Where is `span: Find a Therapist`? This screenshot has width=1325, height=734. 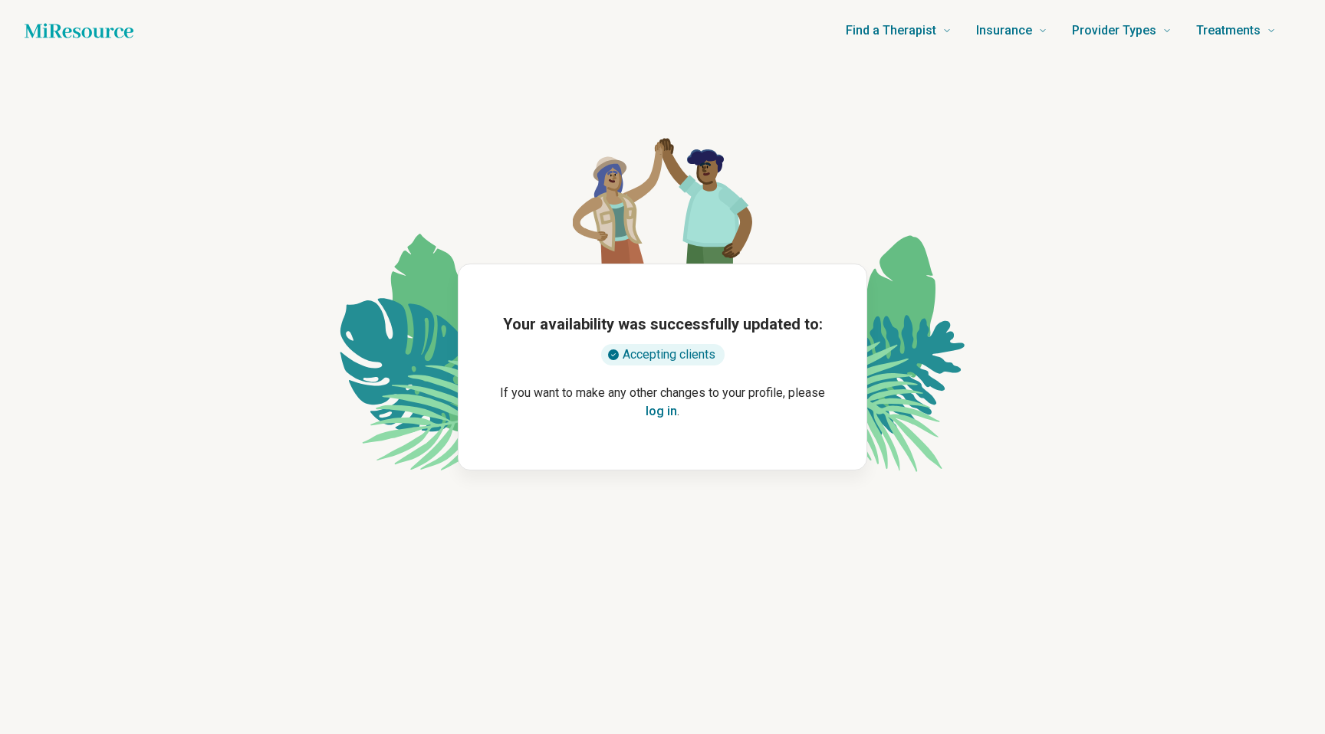 span: Find a Therapist is located at coordinates (891, 31).